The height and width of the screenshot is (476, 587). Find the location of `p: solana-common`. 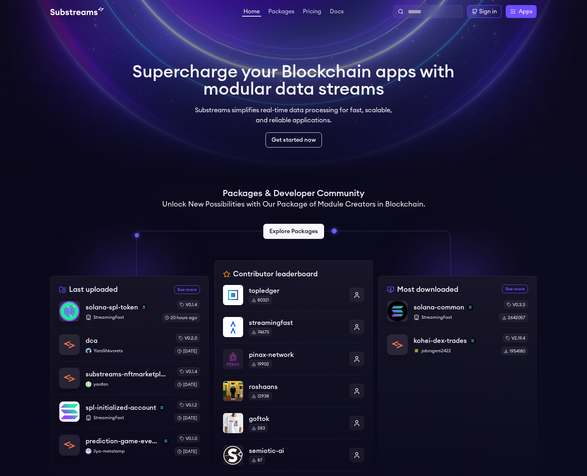

p: solana-common is located at coordinates (439, 307).